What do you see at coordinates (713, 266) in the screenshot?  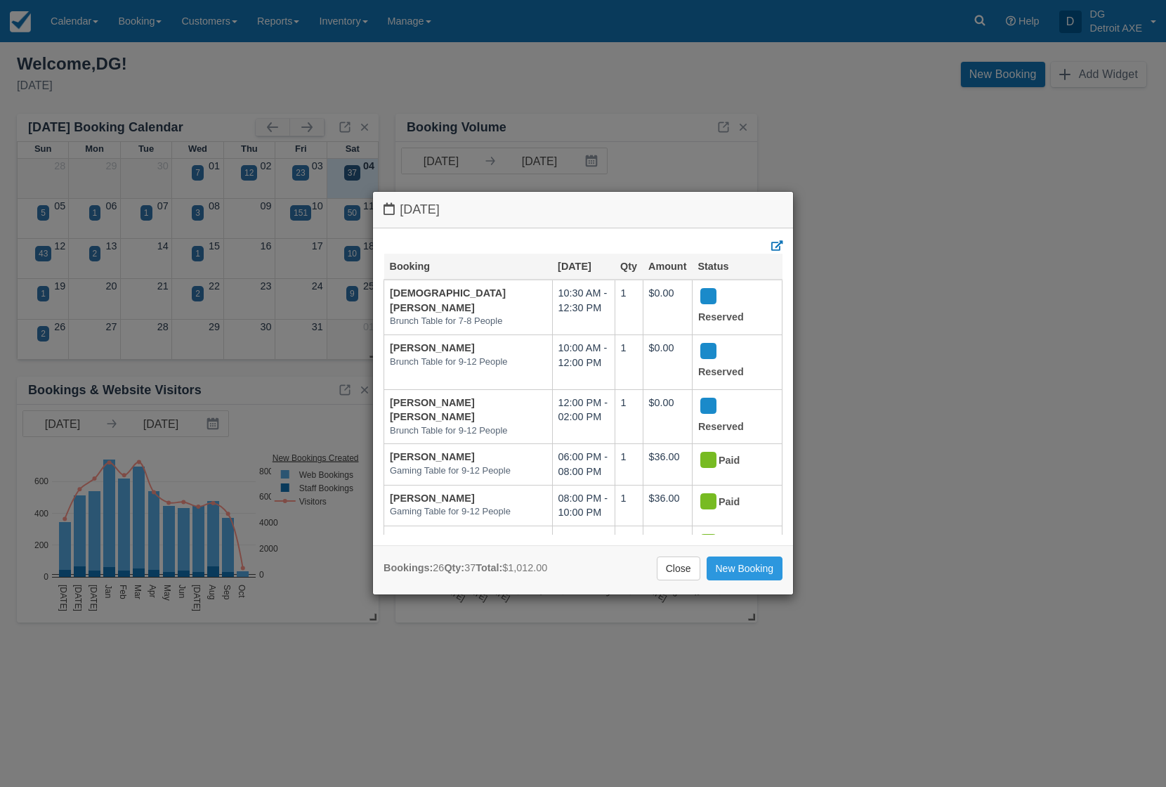 I see `a: Status` at bounding box center [713, 266].